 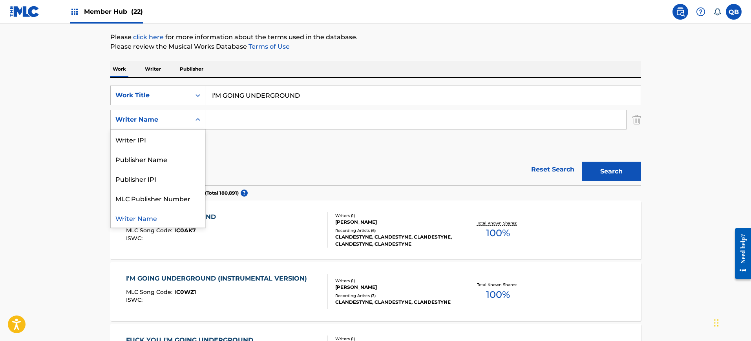 What do you see at coordinates (376, 136) in the screenshot?
I see `form: Search Form` at bounding box center [376, 136].